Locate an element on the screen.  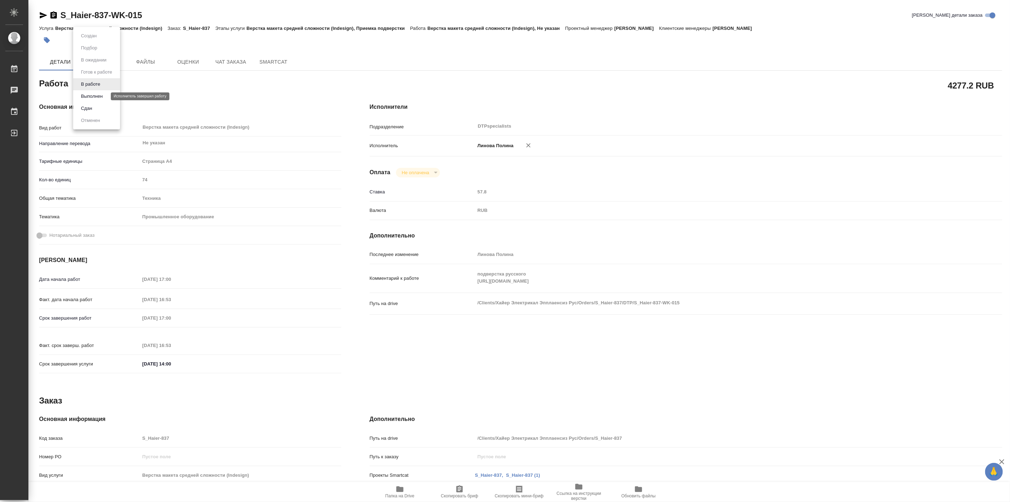
button: Отменен is located at coordinates (91, 120).